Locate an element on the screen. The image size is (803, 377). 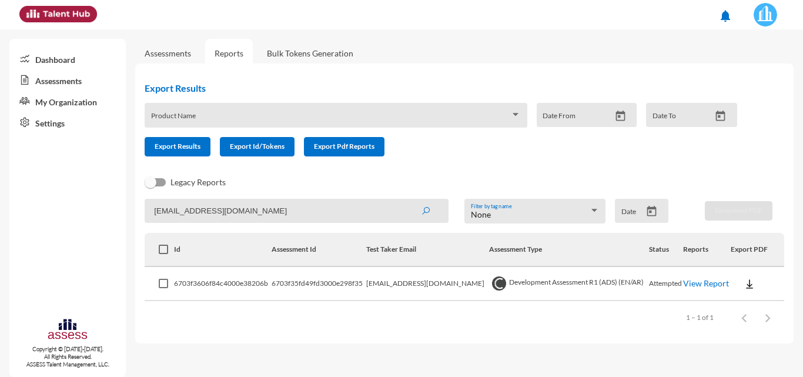
button: Previous page is located at coordinates (744, 317).